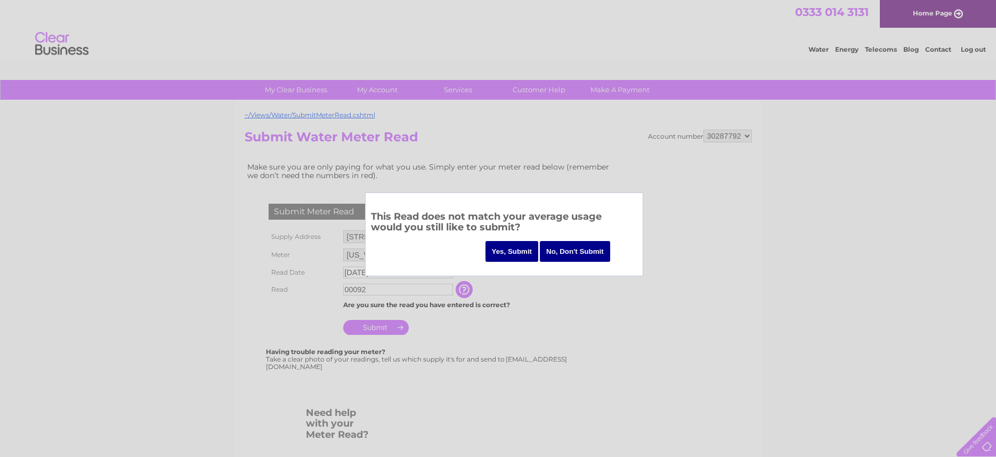 The width and height of the screenshot is (996, 457). Describe the element at coordinates (575, 251) in the screenshot. I see `input: No, Don't Submit` at that location.